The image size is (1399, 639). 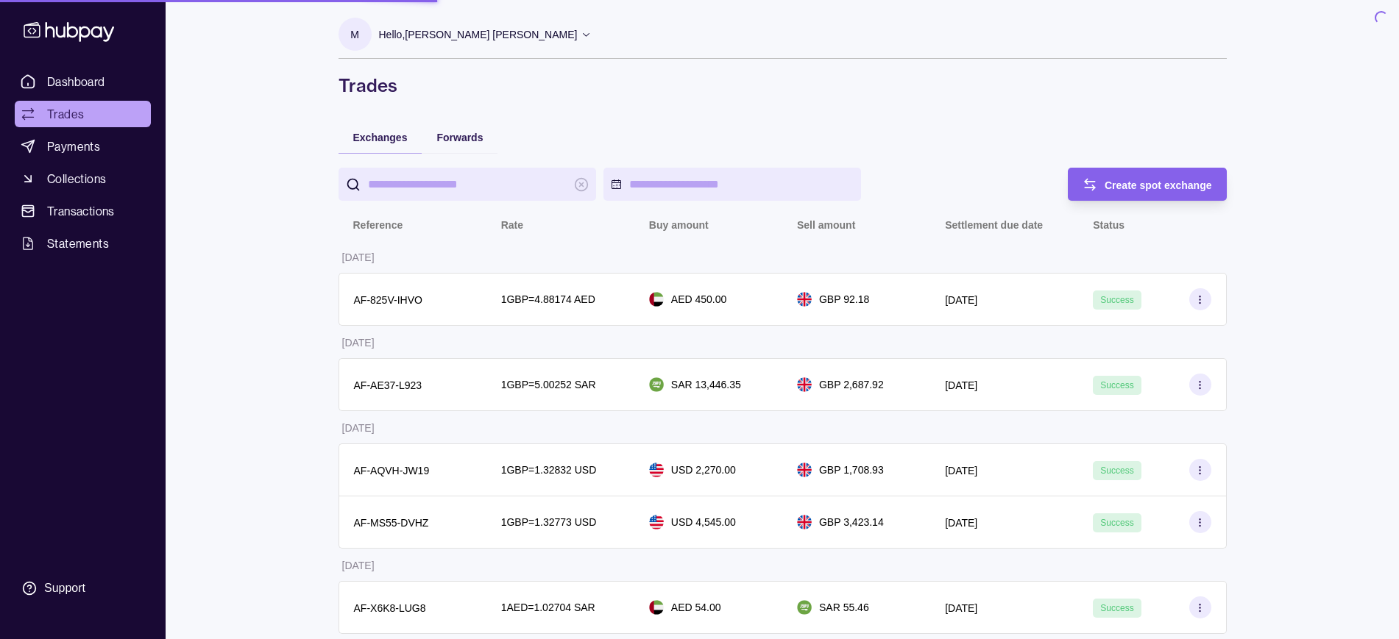 What do you see at coordinates (459, 138) in the screenshot?
I see `span: Forwards` at bounding box center [459, 138].